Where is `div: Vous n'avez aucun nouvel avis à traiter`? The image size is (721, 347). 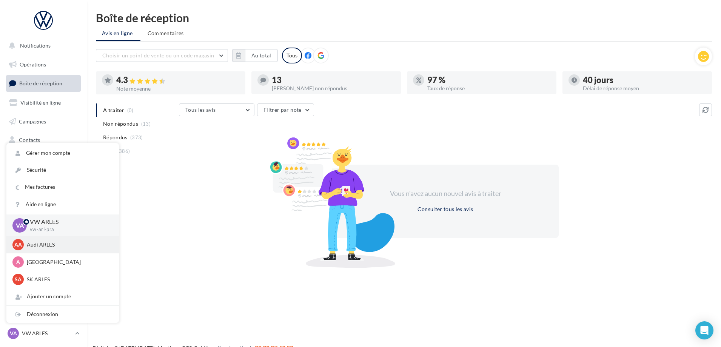
div: Vous n'avez aucun nouvel avis à traiter is located at coordinates (445, 194).